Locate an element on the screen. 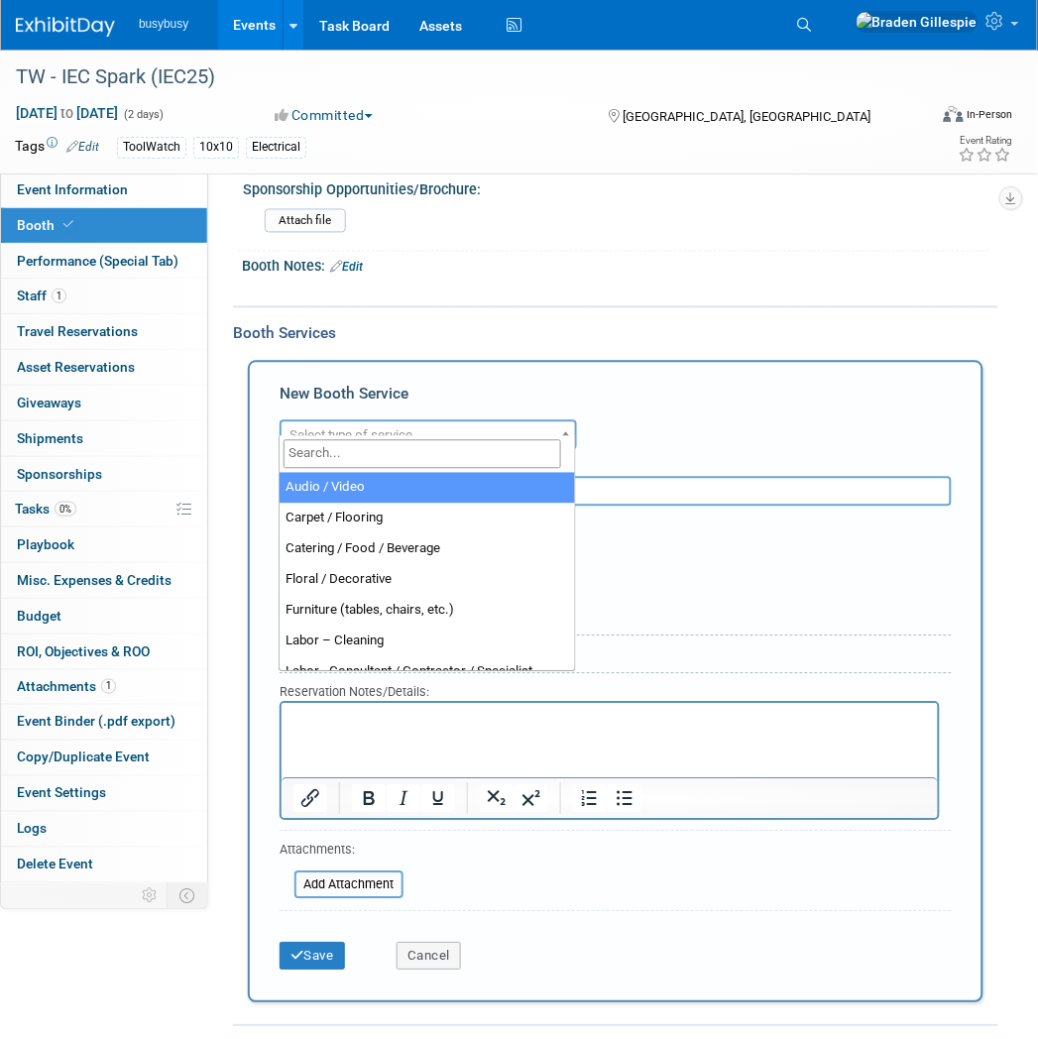 This screenshot has width=1038, height=1039. a: Attachments1 is located at coordinates (104, 687).